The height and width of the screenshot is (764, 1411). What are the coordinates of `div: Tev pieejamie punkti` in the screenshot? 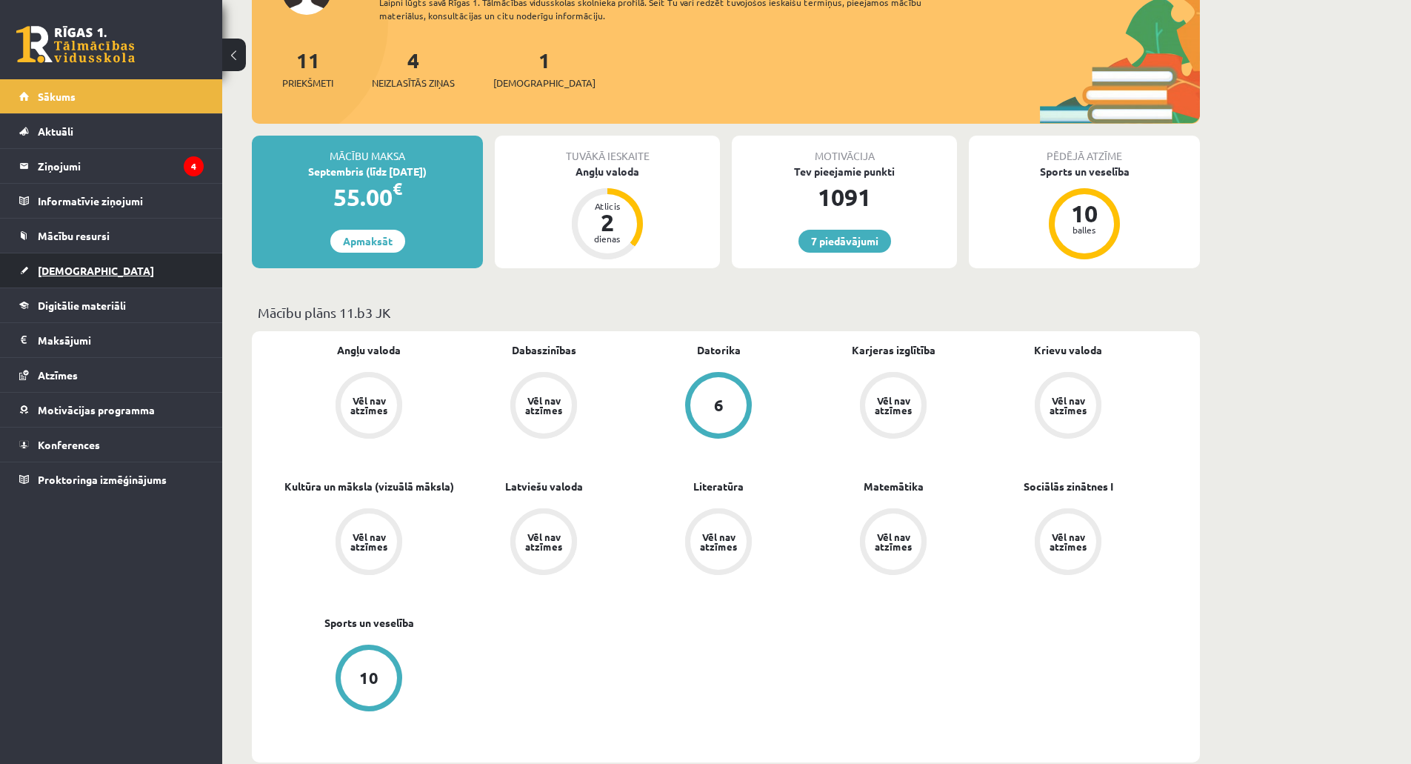 It's located at (844, 171).